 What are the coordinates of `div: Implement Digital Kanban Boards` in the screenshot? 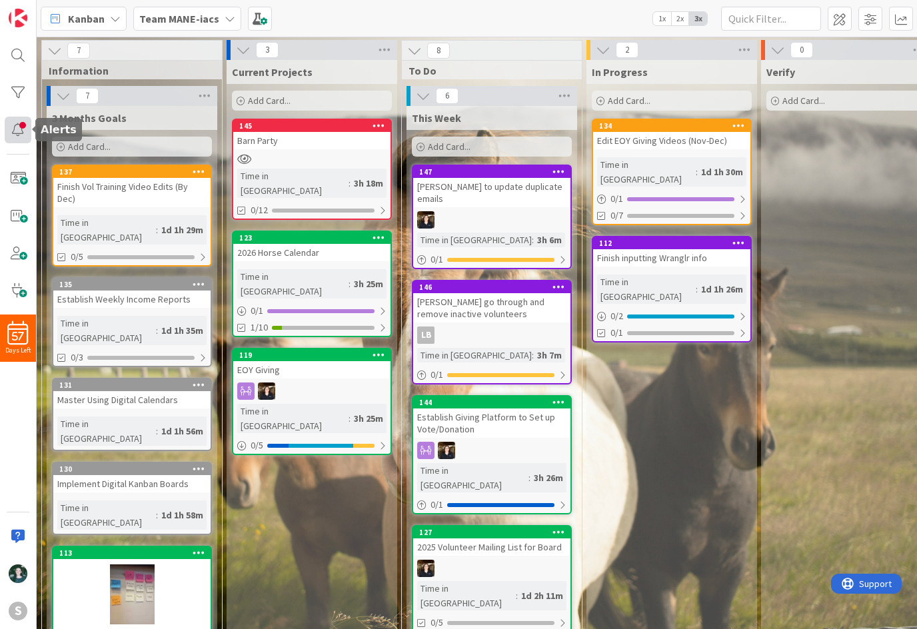 It's located at (132, 484).